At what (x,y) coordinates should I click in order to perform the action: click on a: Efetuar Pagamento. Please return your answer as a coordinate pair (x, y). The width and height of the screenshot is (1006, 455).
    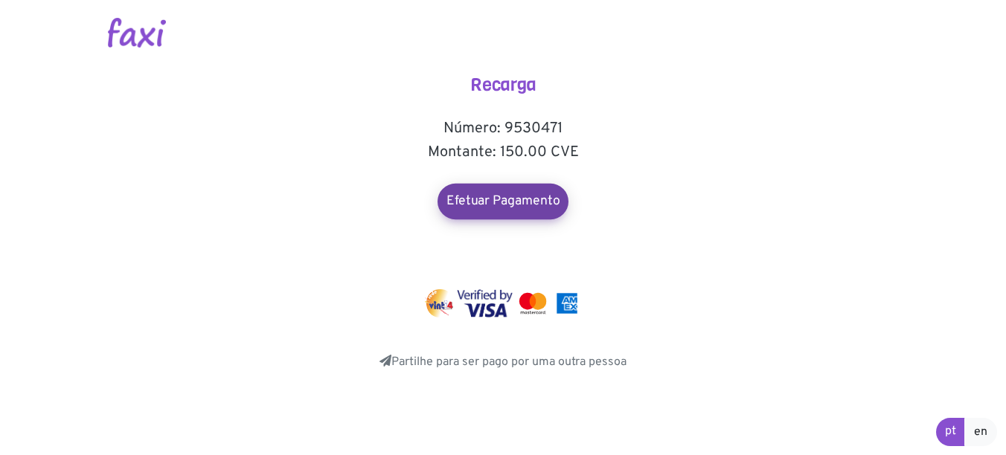
    Looking at the image, I should click on (503, 202).